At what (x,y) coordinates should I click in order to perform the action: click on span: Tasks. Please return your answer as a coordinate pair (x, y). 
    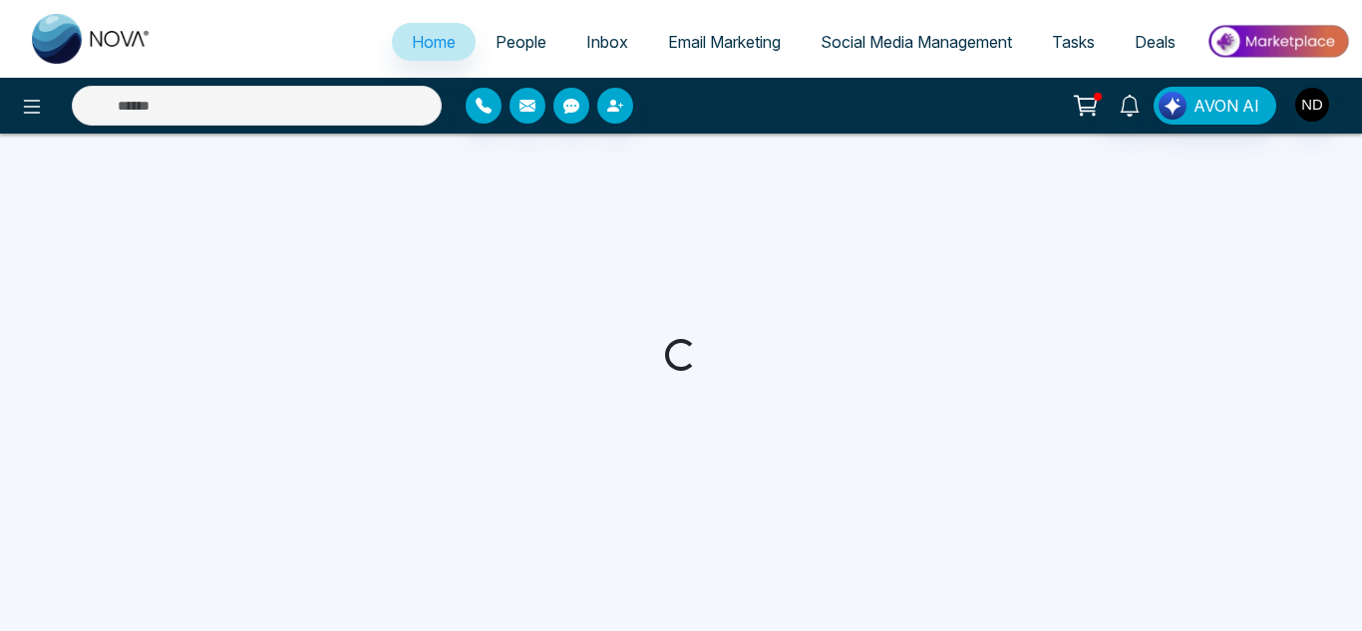
    Looking at the image, I should click on (1073, 42).